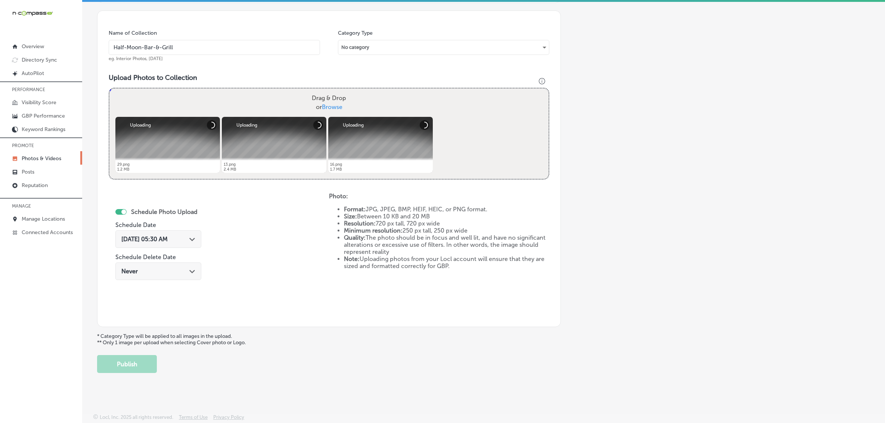 Image resolution: width=885 pixels, height=423 pixels. What do you see at coordinates (332, 107) in the screenshot?
I see `span: Browse` at bounding box center [332, 107].